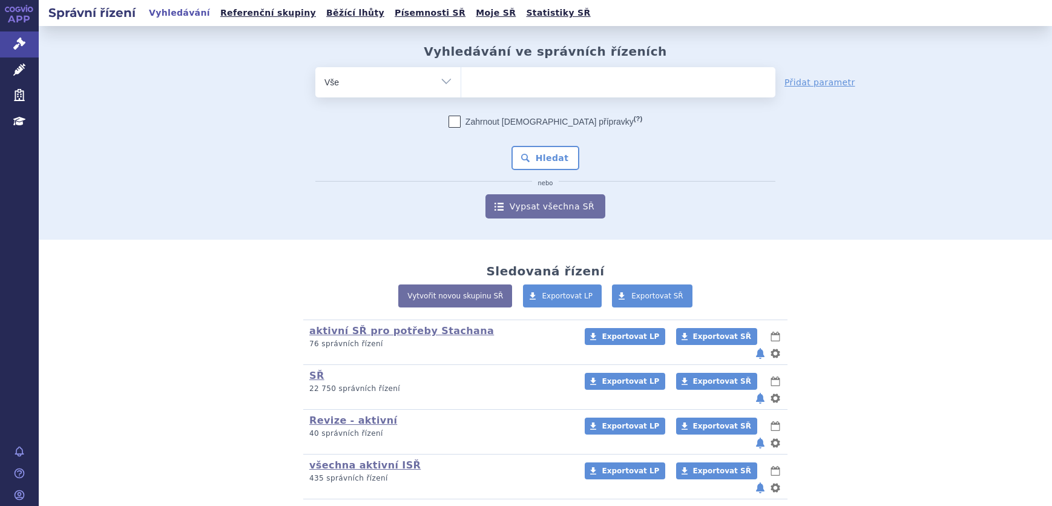 The height and width of the screenshot is (506, 1052). What do you see at coordinates (317, 375) in the screenshot?
I see `a: SŘ` at bounding box center [317, 375].